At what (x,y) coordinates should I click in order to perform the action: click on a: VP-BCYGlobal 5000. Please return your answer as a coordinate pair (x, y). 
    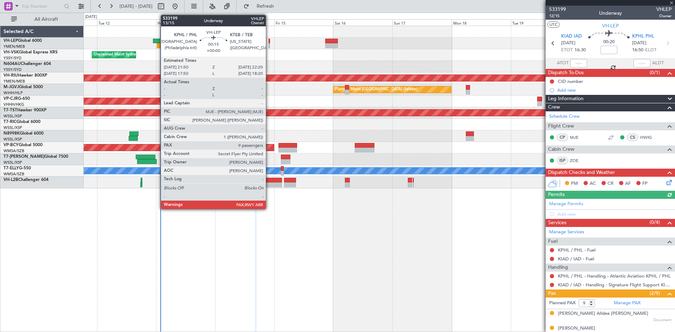
    Looking at the image, I should click on (23, 145).